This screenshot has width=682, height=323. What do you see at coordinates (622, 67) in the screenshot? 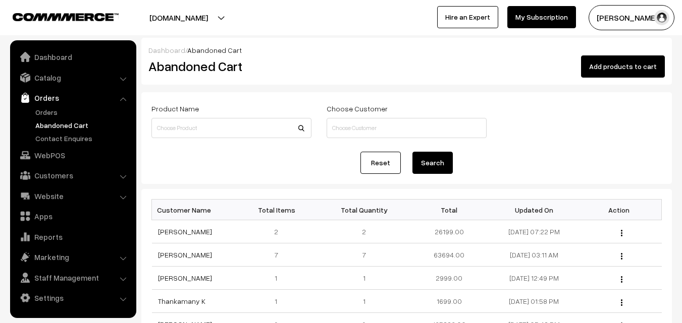
I see `button: Add products to cart` at bounding box center [622, 67].